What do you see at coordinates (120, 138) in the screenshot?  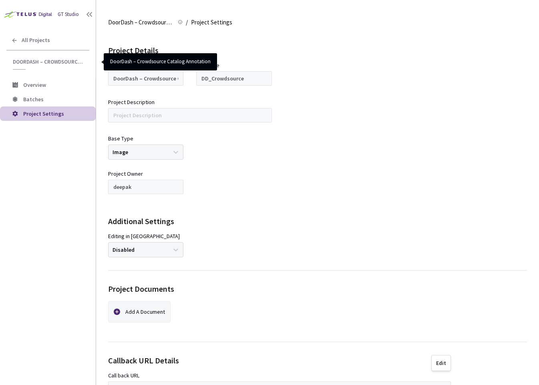 I see `div: Base Type` at bounding box center [120, 138].